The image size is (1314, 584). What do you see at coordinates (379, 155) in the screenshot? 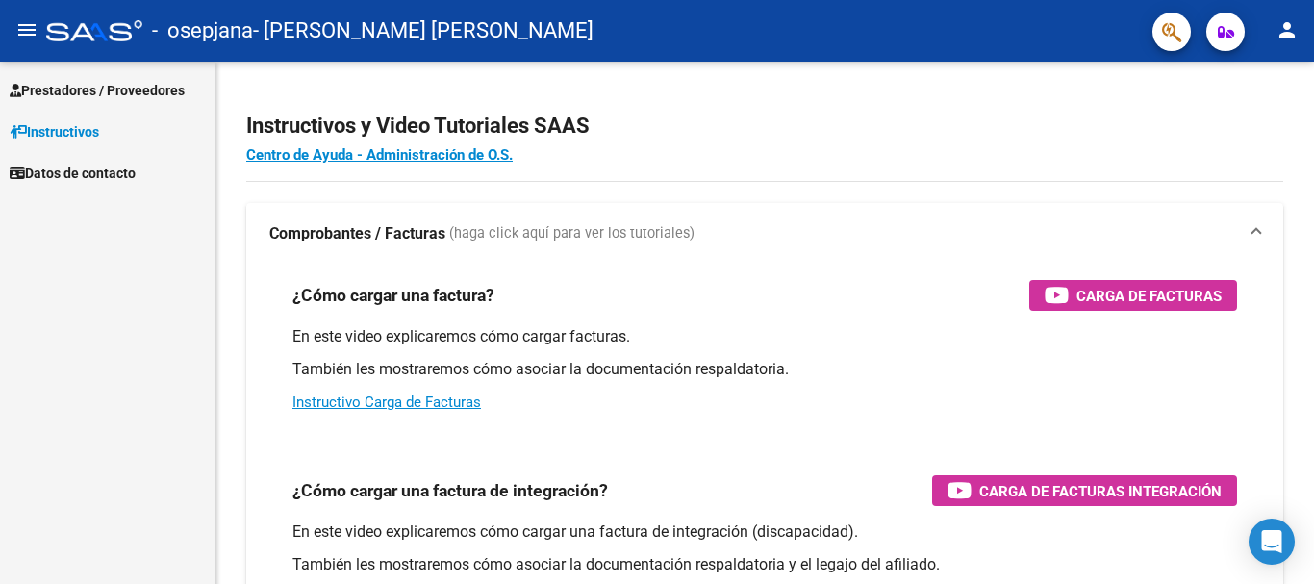
I see `a: Centro de Ayuda - Administración de O.S.` at bounding box center [379, 155].